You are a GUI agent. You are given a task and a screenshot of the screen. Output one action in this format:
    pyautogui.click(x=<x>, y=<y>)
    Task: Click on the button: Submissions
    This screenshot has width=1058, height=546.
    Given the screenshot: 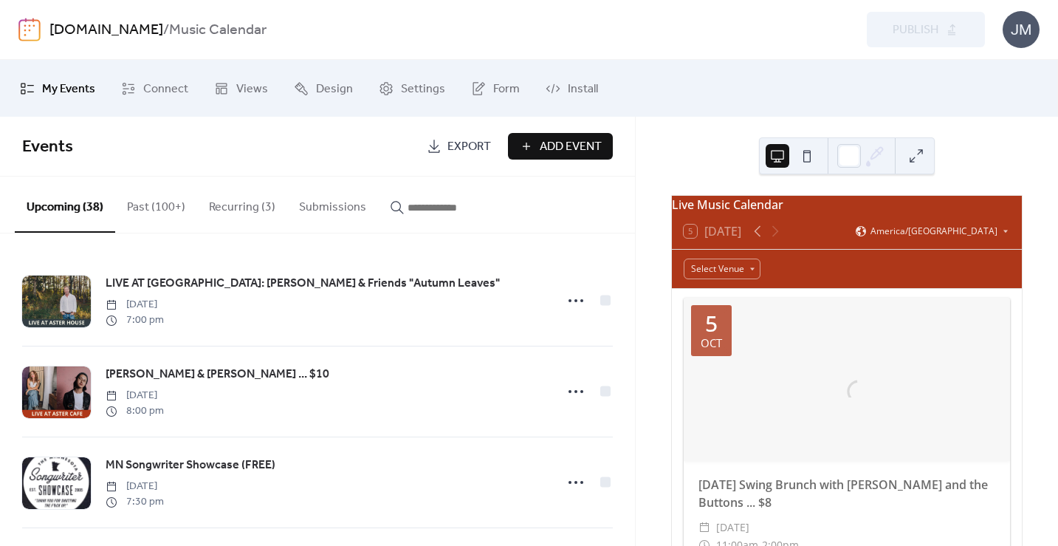 What is the action you would take?
    pyautogui.click(x=332, y=204)
    